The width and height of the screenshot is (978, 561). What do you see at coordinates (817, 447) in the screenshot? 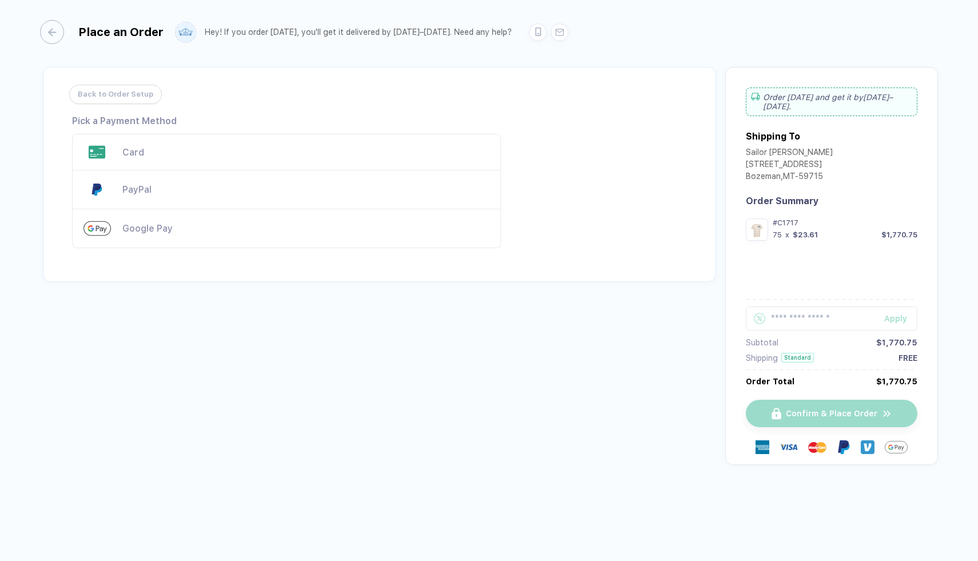
I see `img: master-card` at bounding box center [817, 447].